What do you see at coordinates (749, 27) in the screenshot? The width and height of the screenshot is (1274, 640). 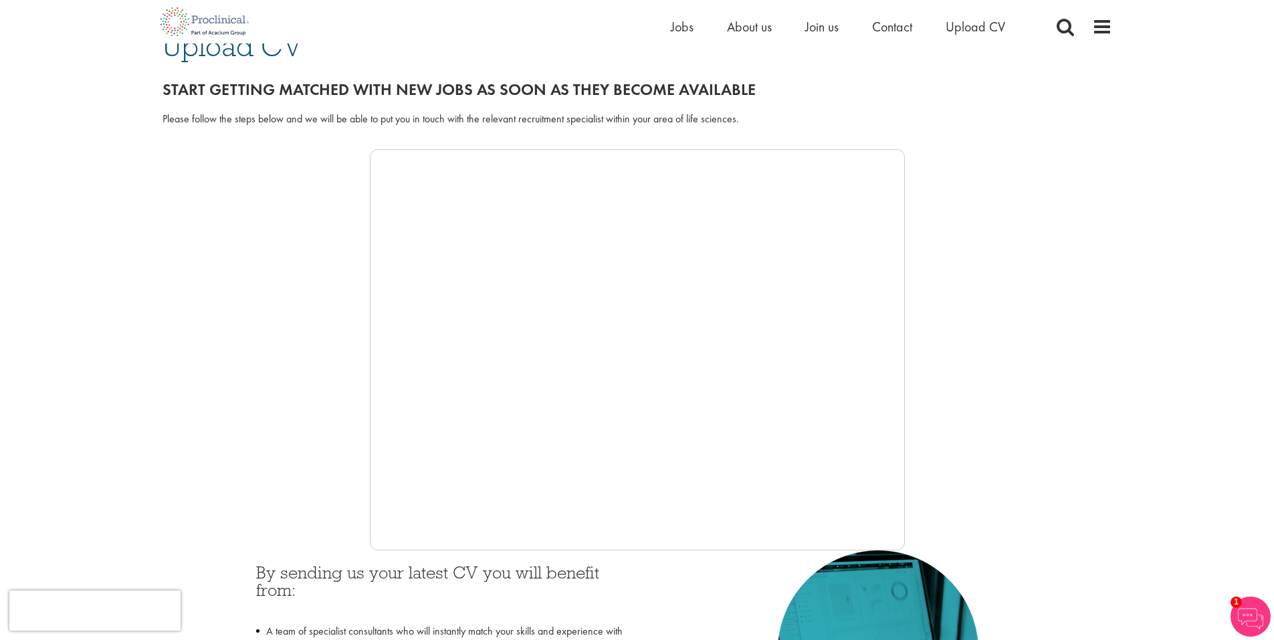 I see `span: About us` at bounding box center [749, 27].